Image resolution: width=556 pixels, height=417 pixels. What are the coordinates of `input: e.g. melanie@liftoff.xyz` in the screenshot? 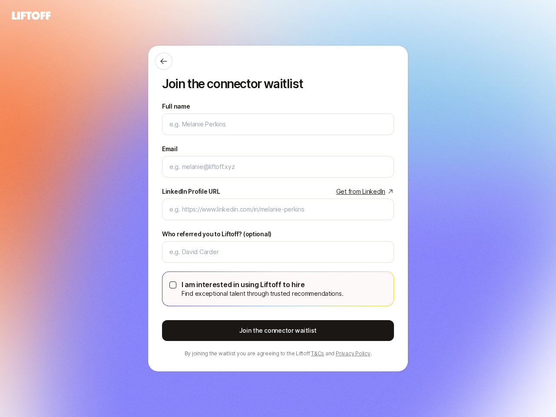 It's located at (278, 167).